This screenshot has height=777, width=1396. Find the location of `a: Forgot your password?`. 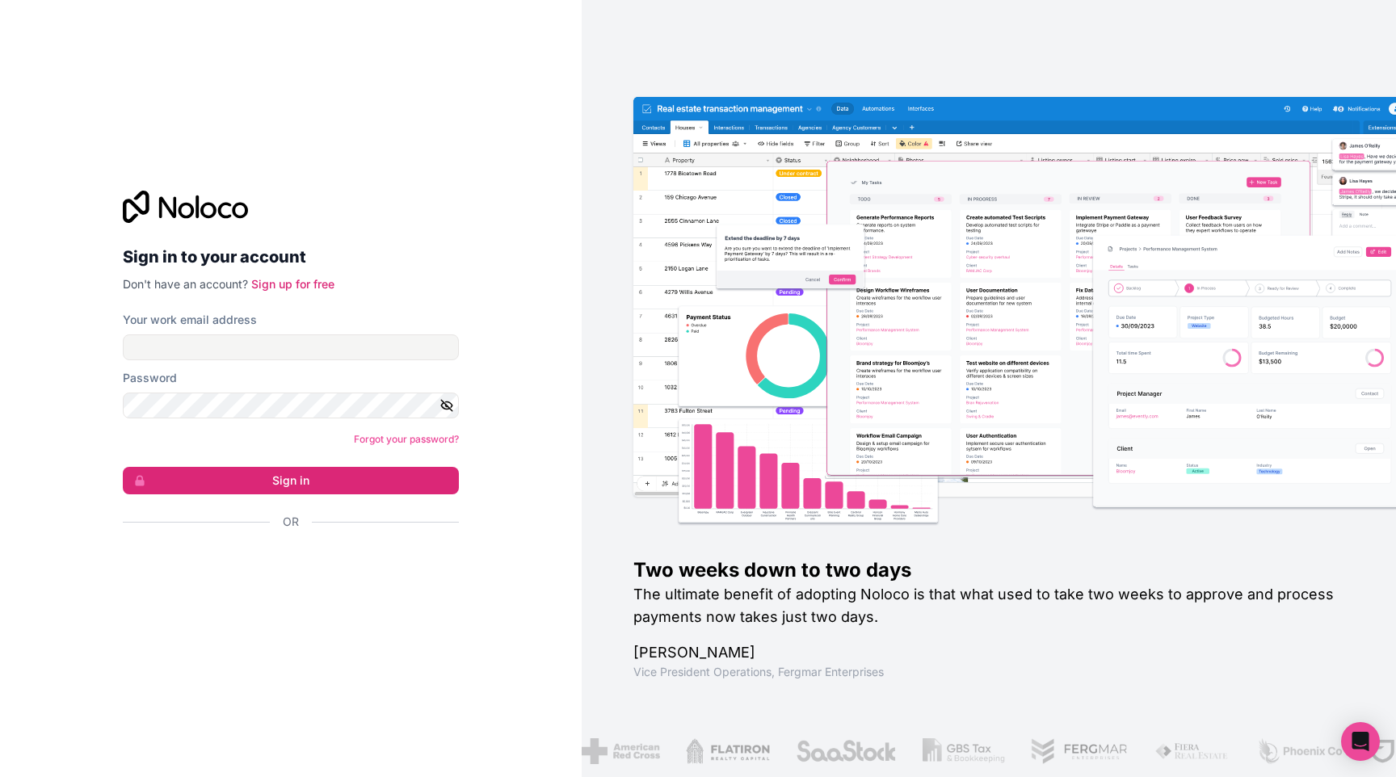

a: Forgot your password? is located at coordinates (406, 439).